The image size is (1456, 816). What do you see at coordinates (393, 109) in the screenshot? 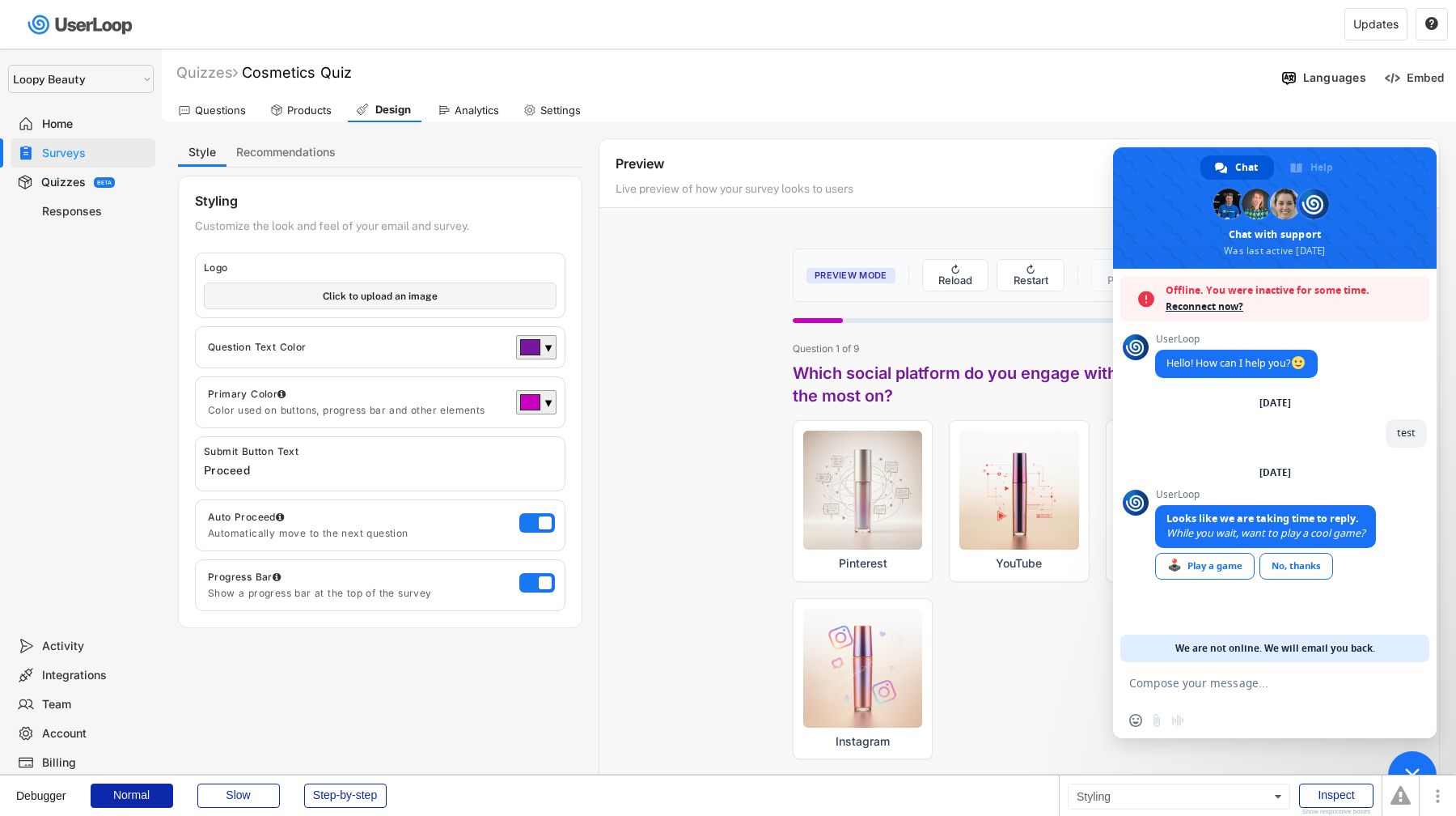
I see `div: Design` at bounding box center [393, 109].